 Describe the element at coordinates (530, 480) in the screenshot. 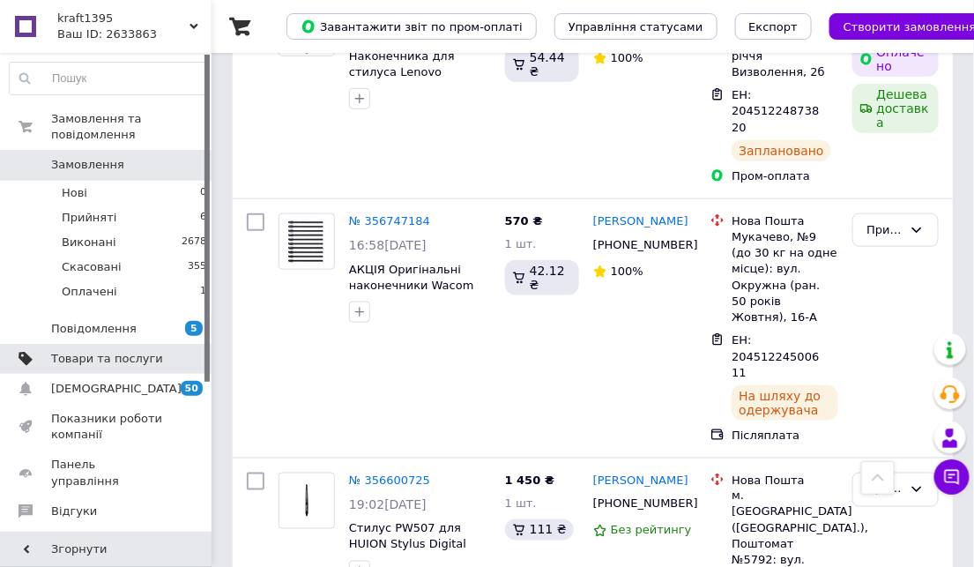

I see `span: 1 450 ₴` at that location.